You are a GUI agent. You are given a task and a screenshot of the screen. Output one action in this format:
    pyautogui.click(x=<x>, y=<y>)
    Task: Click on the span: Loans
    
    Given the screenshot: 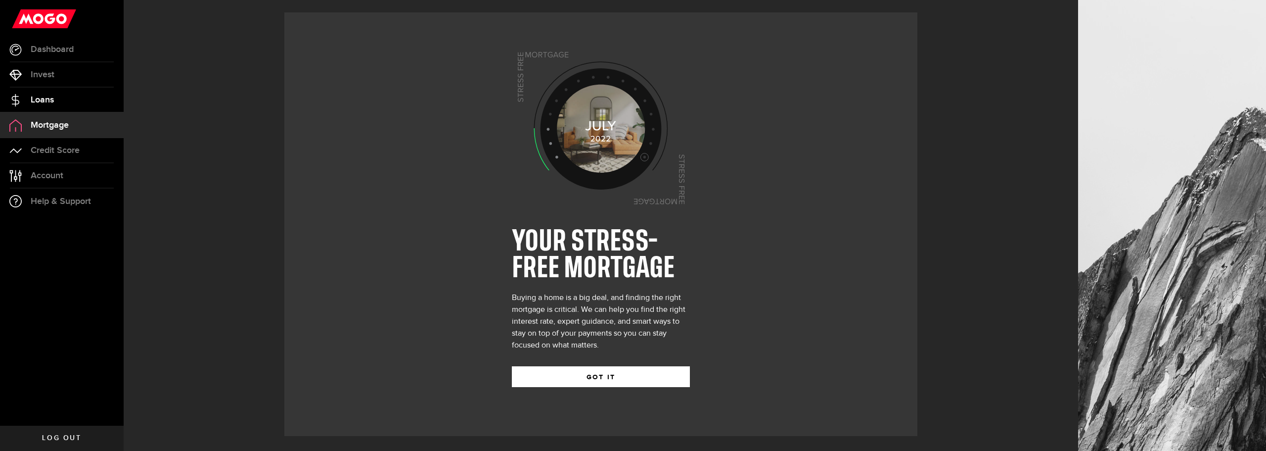 What is the action you would take?
    pyautogui.click(x=42, y=100)
    